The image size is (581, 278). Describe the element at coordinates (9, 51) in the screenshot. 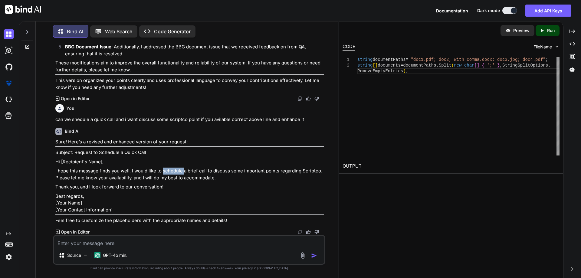

I see `img: darkAi-studio` at that location.